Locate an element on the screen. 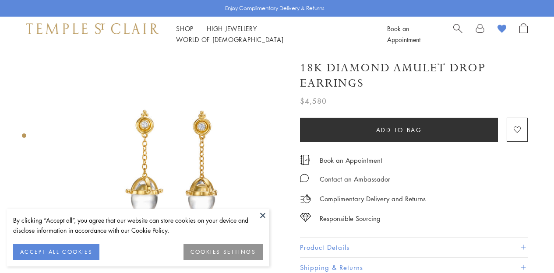 The height and width of the screenshot is (273, 554). img: icon_sourcing.svg is located at coordinates (305, 218).